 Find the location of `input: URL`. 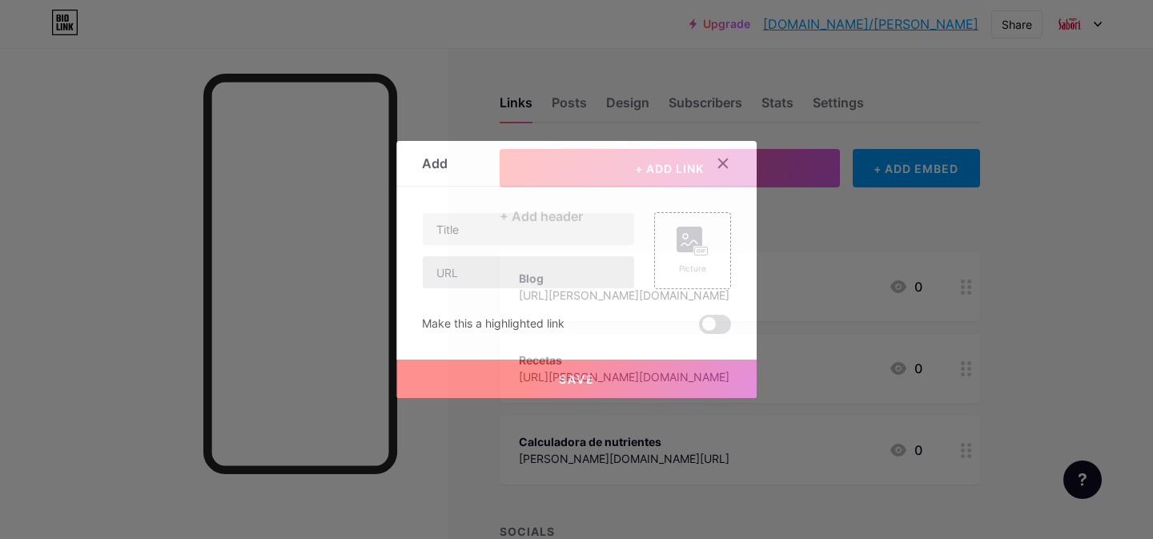

input: URL is located at coordinates (528, 272).